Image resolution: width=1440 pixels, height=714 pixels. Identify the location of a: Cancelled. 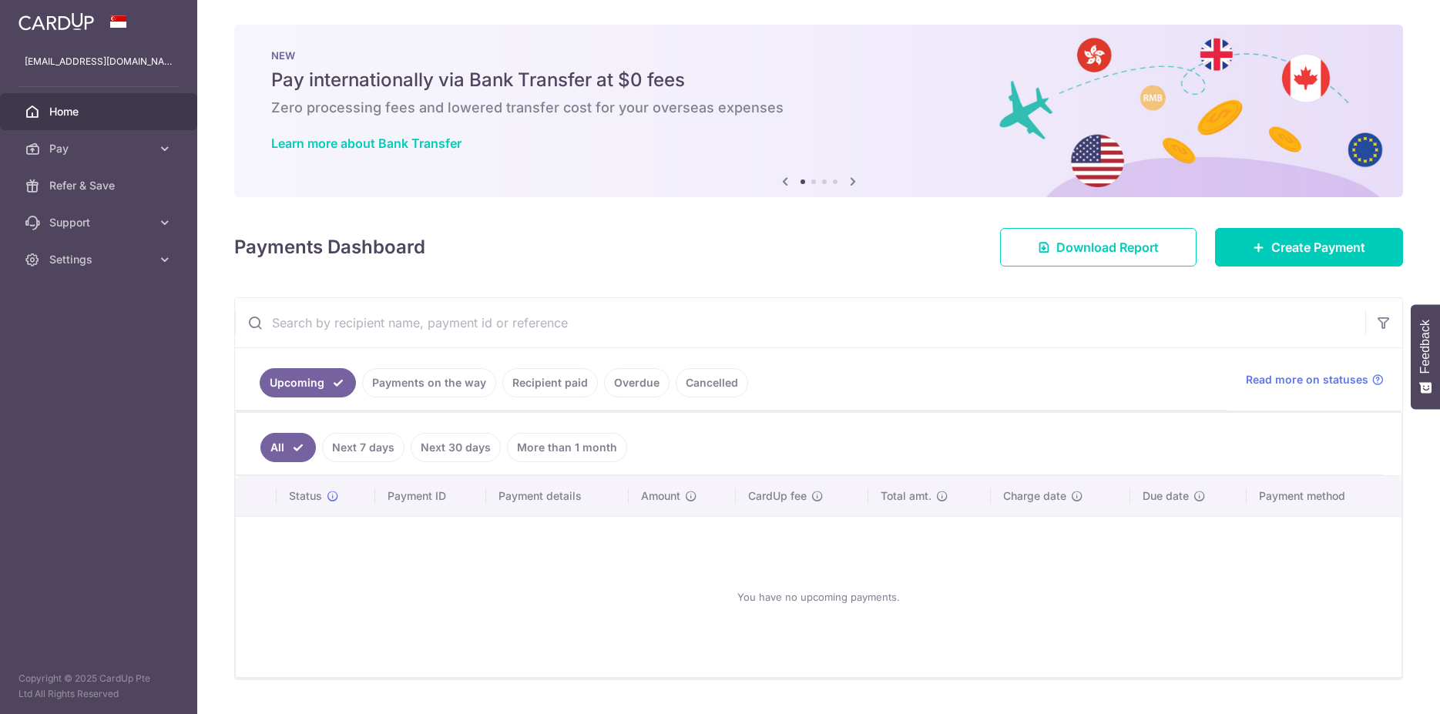
(712, 383).